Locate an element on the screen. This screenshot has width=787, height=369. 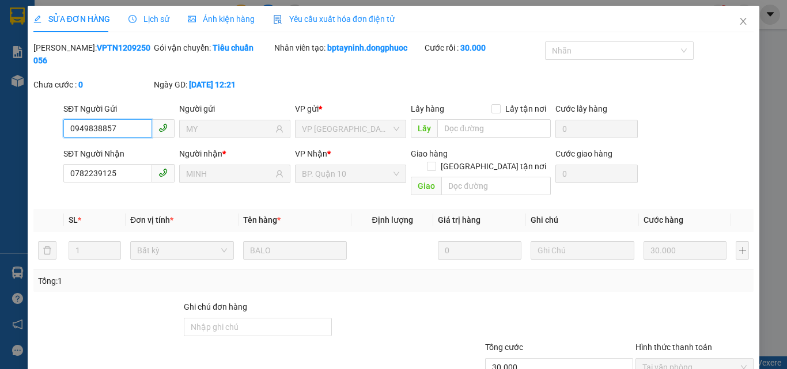
span: Giao hàng is located at coordinates (429, 154).